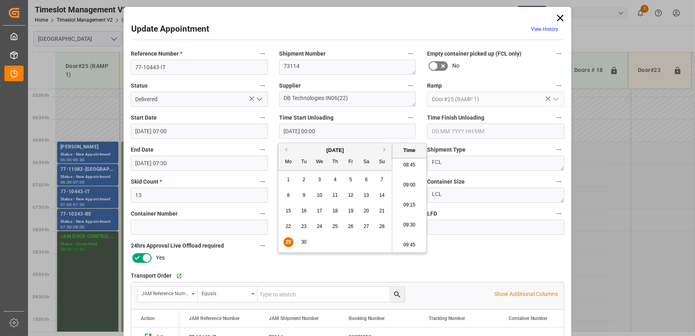  Describe the element at coordinates (351, 226) in the screenshot. I see `div: Choose Friday, September 26th, 2025` at that location.